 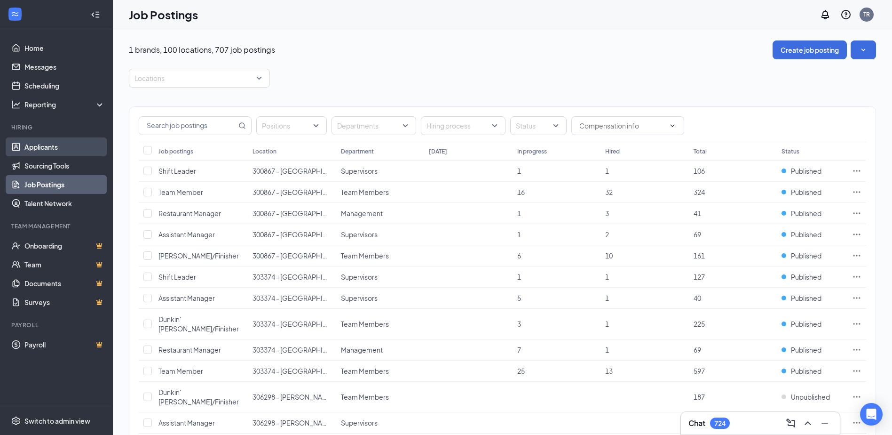 I want to click on div: Department, so click(x=357, y=151).